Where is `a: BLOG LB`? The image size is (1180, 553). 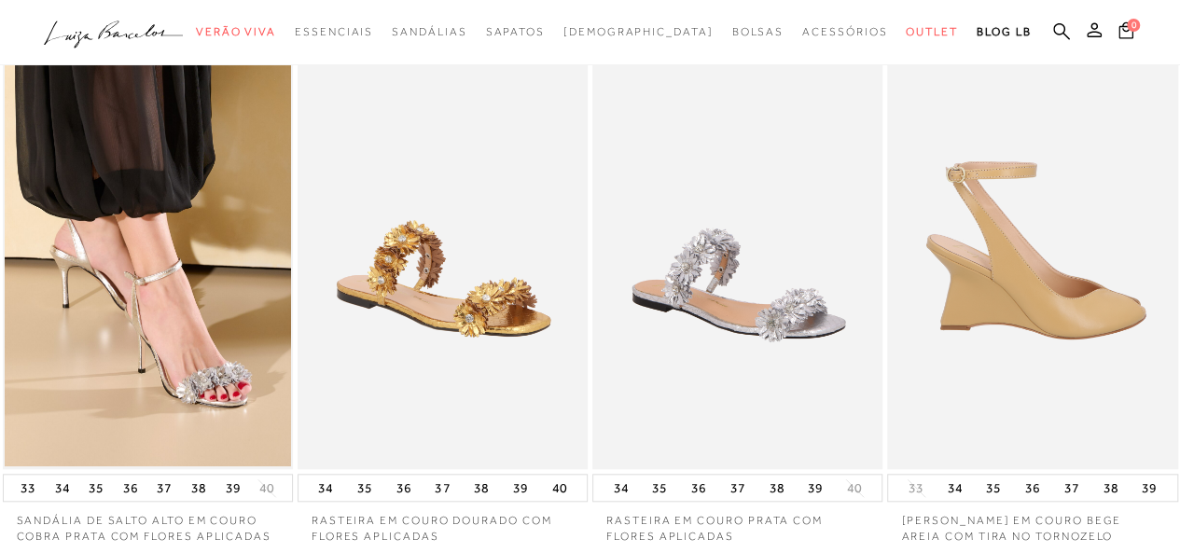 a: BLOG LB is located at coordinates (1004, 32).